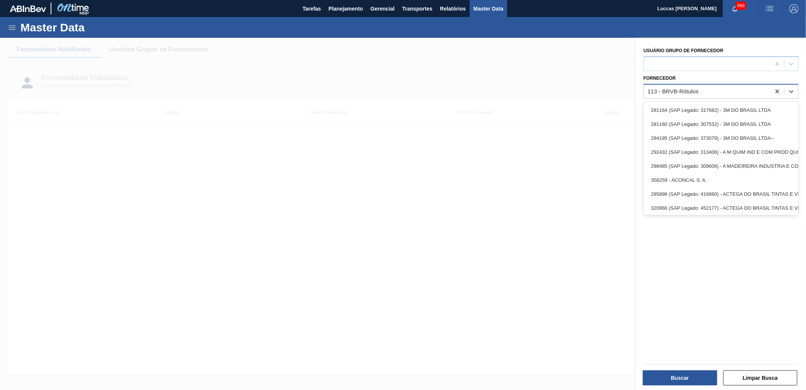 This screenshot has width=806, height=390. Describe the element at coordinates (769, 9) in the screenshot. I see `img: userActions` at that location.